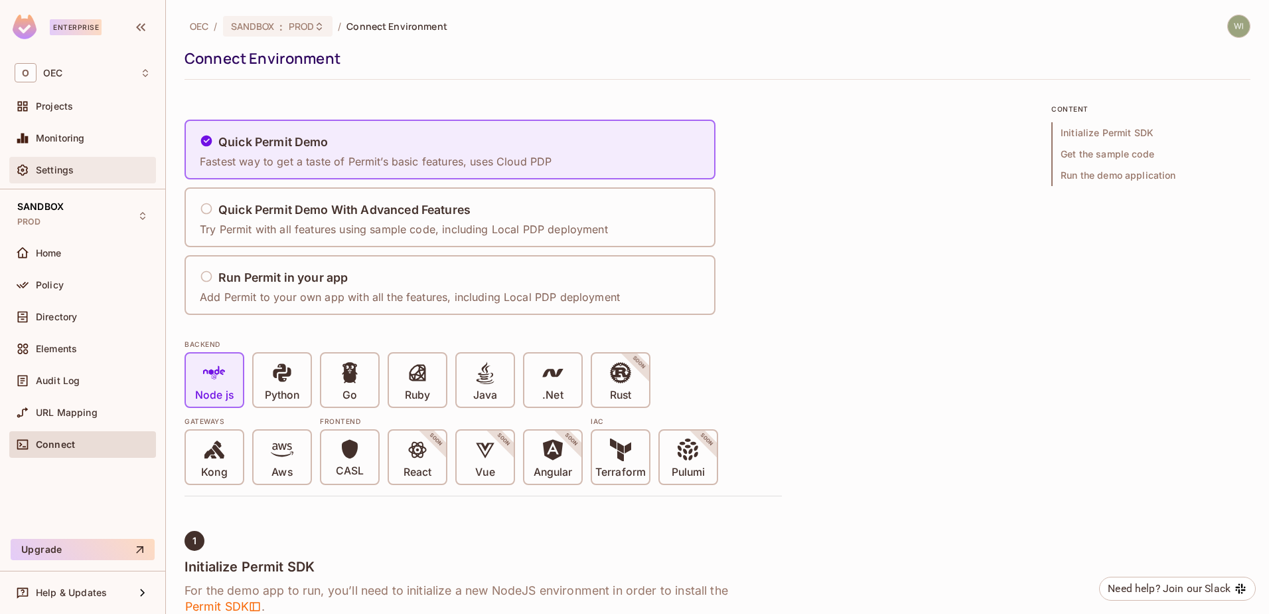  What do you see at coordinates (621, 395) in the screenshot?
I see `p: Rust` at bounding box center [621, 395].